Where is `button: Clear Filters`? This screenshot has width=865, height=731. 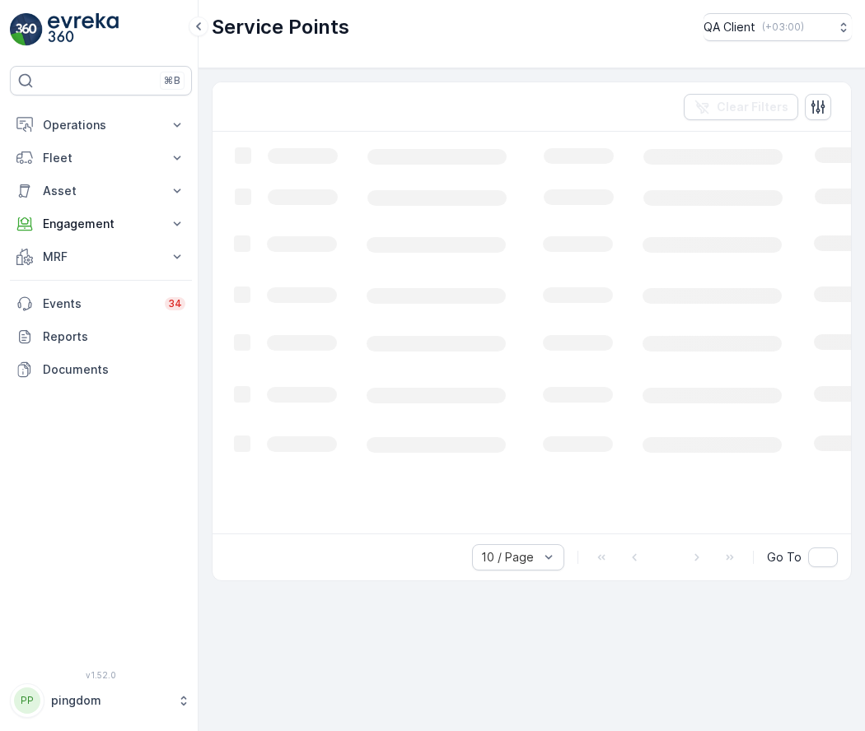
button: Clear Filters is located at coordinates (741, 107).